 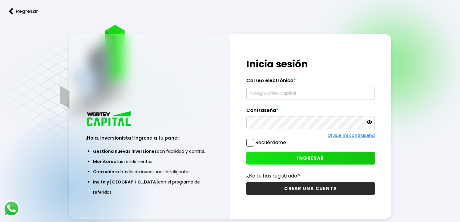 I want to click on input: hola@wortev.capital, so click(x=310, y=93).